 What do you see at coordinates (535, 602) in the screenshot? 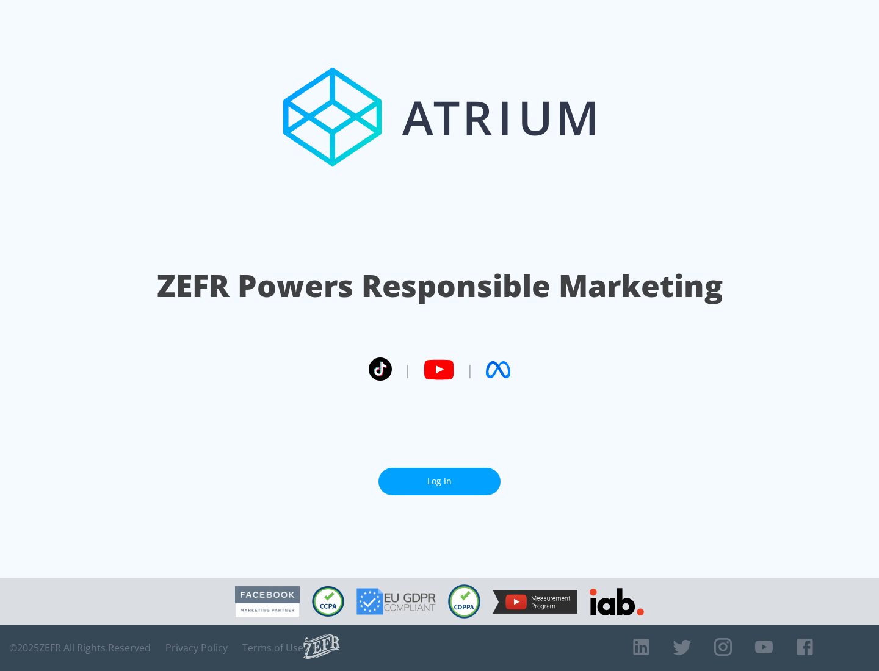
I see `img: YouTube Measurement Program` at bounding box center [535, 602].